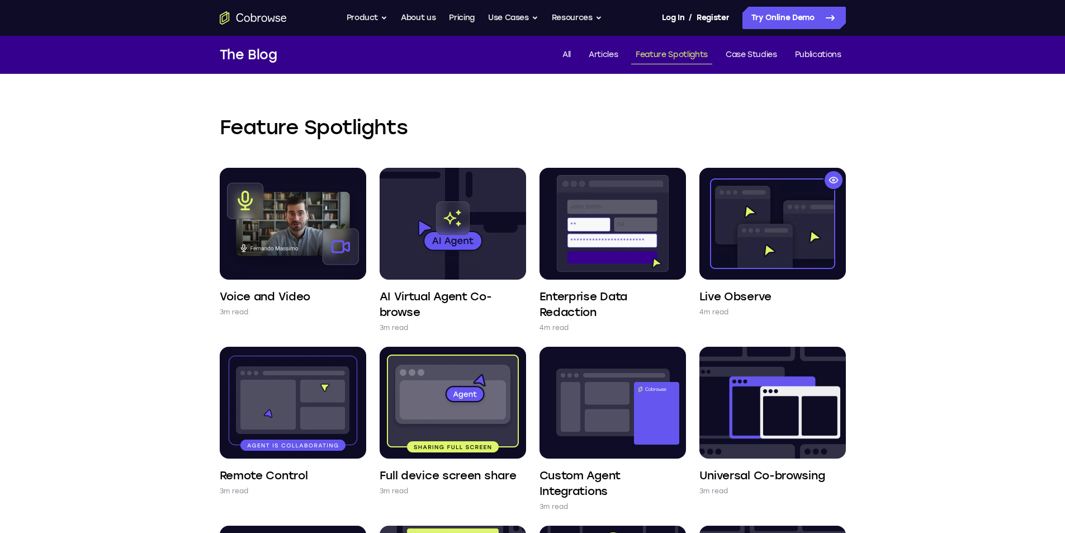 This screenshot has width=1065, height=533. What do you see at coordinates (293, 403) in the screenshot?
I see `img: Remote Control` at bounding box center [293, 403].